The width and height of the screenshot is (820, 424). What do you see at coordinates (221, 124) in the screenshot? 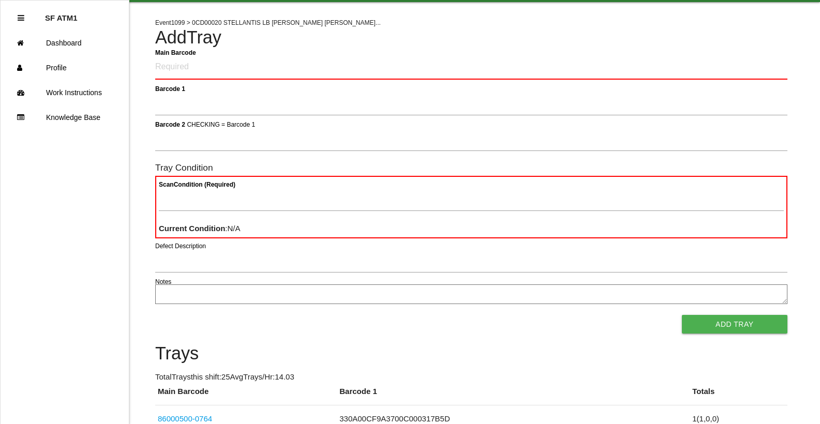
I see `span: CHECKING = Barcode 1` at bounding box center [221, 124].